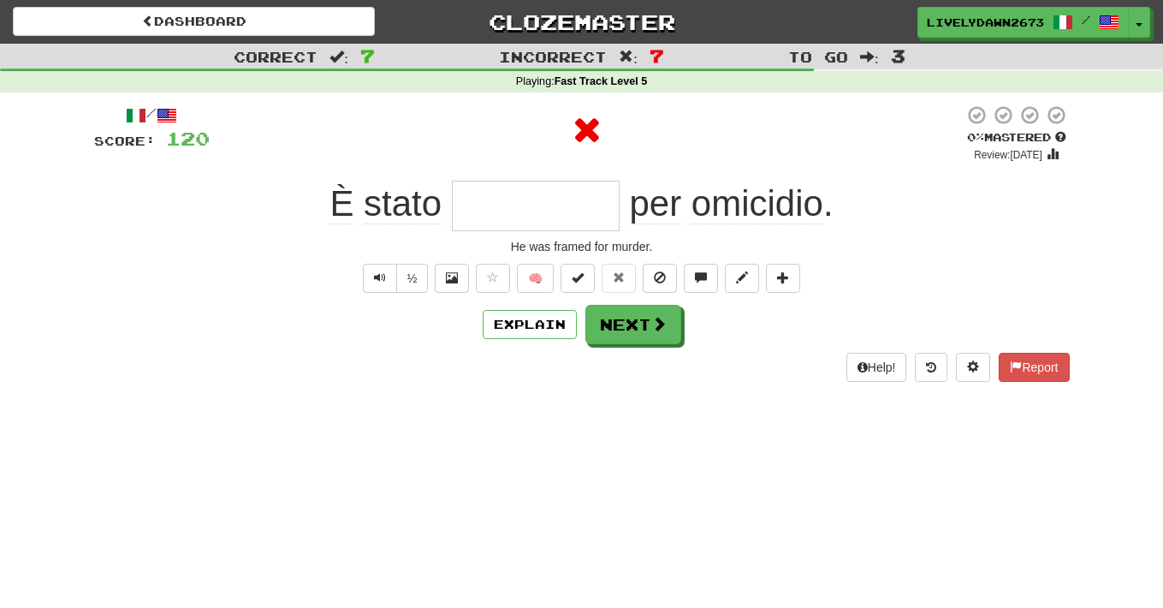 This screenshot has width=1163, height=608. What do you see at coordinates (633, 324) in the screenshot?
I see `button: Next` at bounding box center [633, 324].